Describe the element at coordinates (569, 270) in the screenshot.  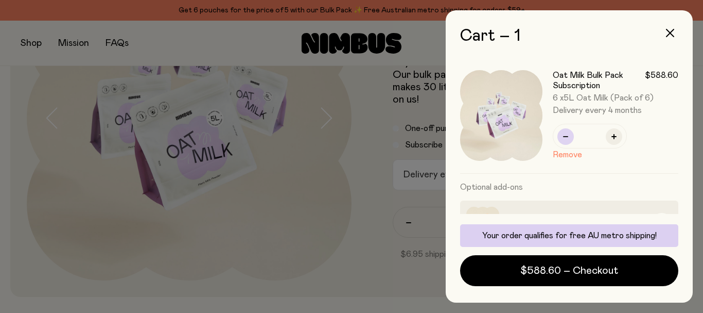
I see `span: $588.60 – Checkout` at that location.